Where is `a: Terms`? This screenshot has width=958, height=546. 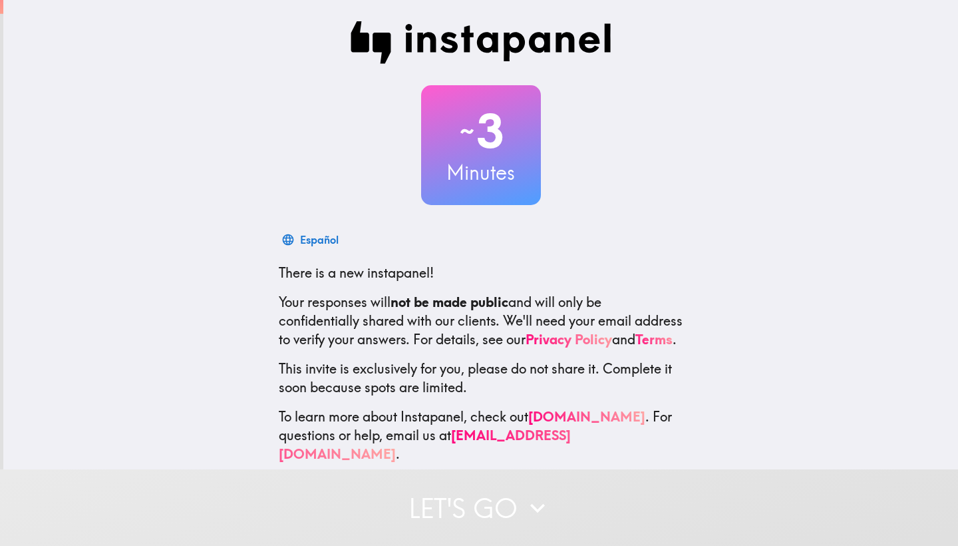
a: Terms is located at coordinates (654, 339).